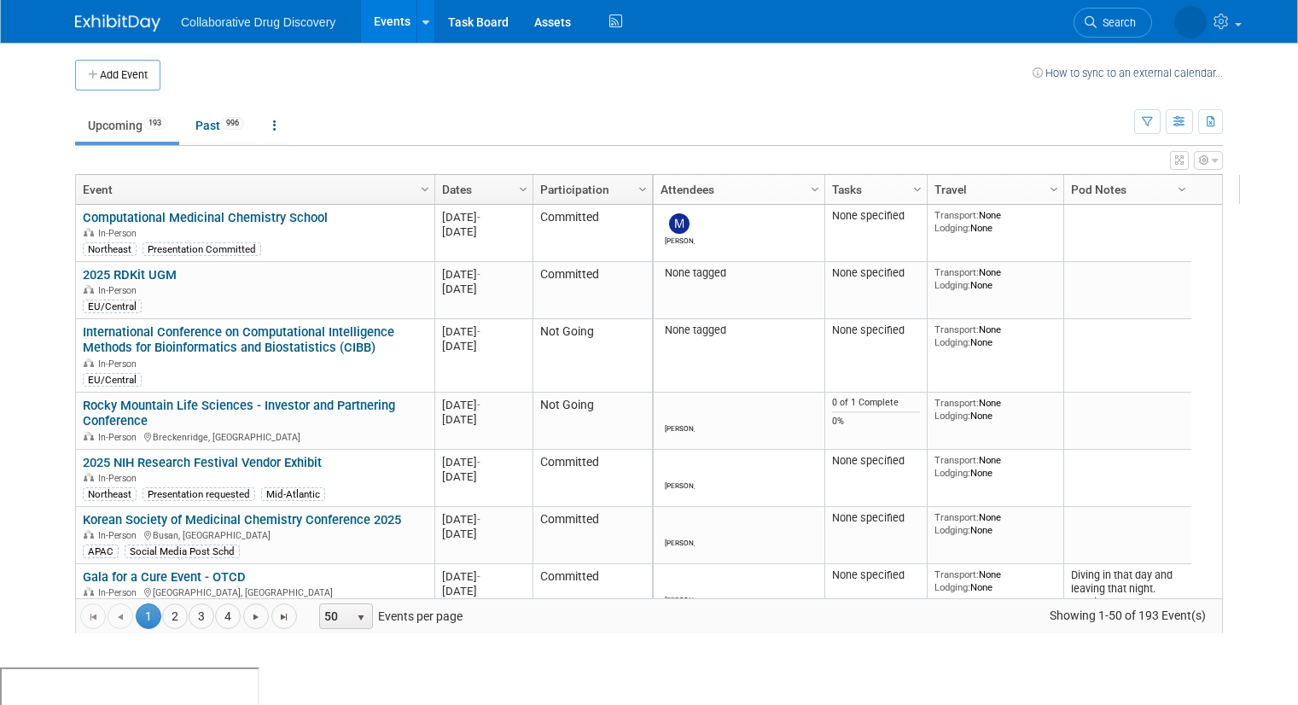  Describe the element at coordinates (877, 403) in the screenshot. I see `div: 0 of 1 Complete` at that location.